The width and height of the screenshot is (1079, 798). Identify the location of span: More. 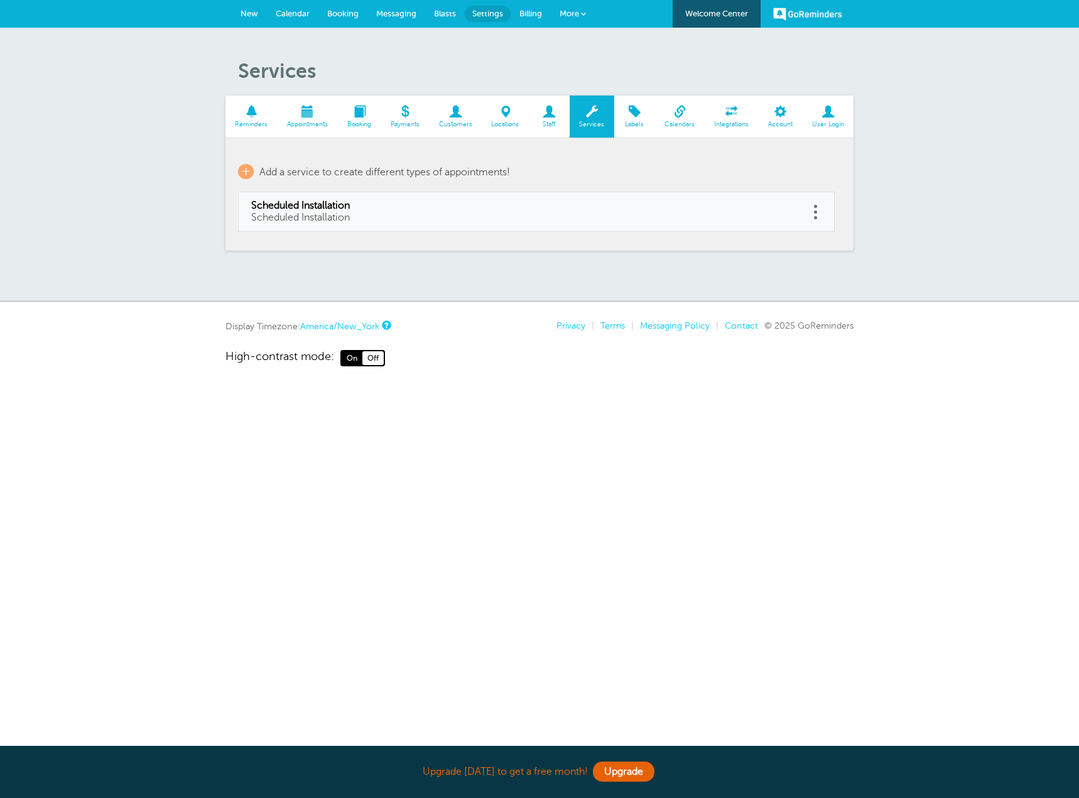
(569, 13).